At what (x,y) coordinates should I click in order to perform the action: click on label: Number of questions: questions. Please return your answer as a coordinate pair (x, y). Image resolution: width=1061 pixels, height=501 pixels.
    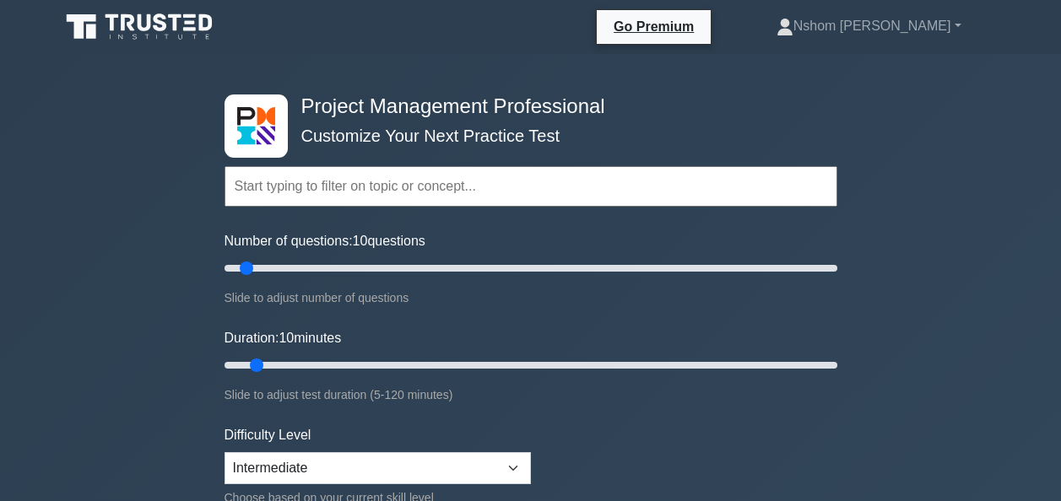
    Looking at the image, I should click on (325, 241).